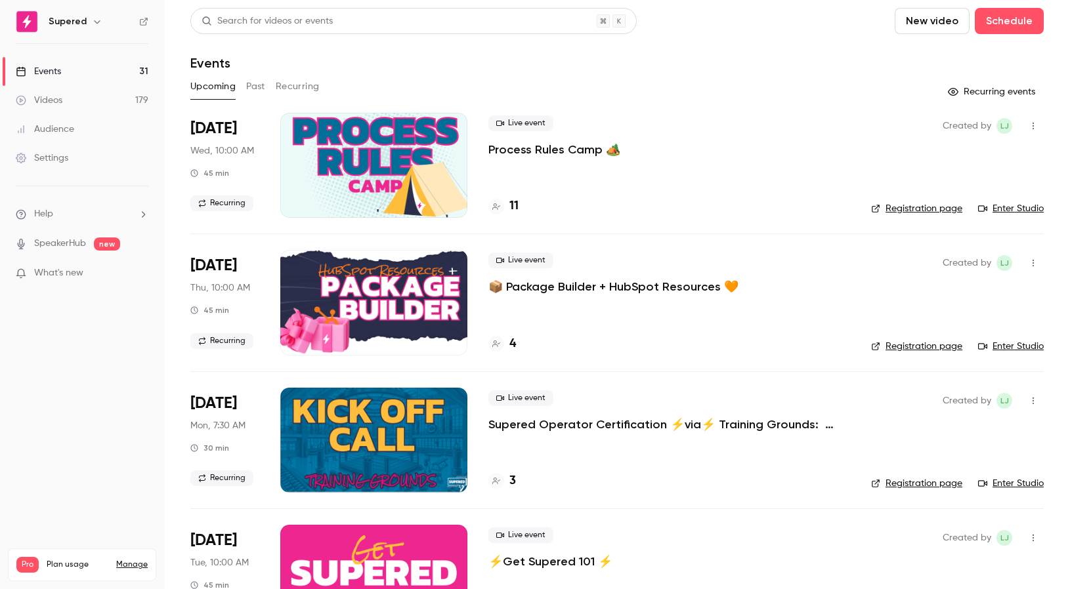  I want to click on div: Sep 25 Thu, 12:00 PM (America/New York), so click(224, 302).